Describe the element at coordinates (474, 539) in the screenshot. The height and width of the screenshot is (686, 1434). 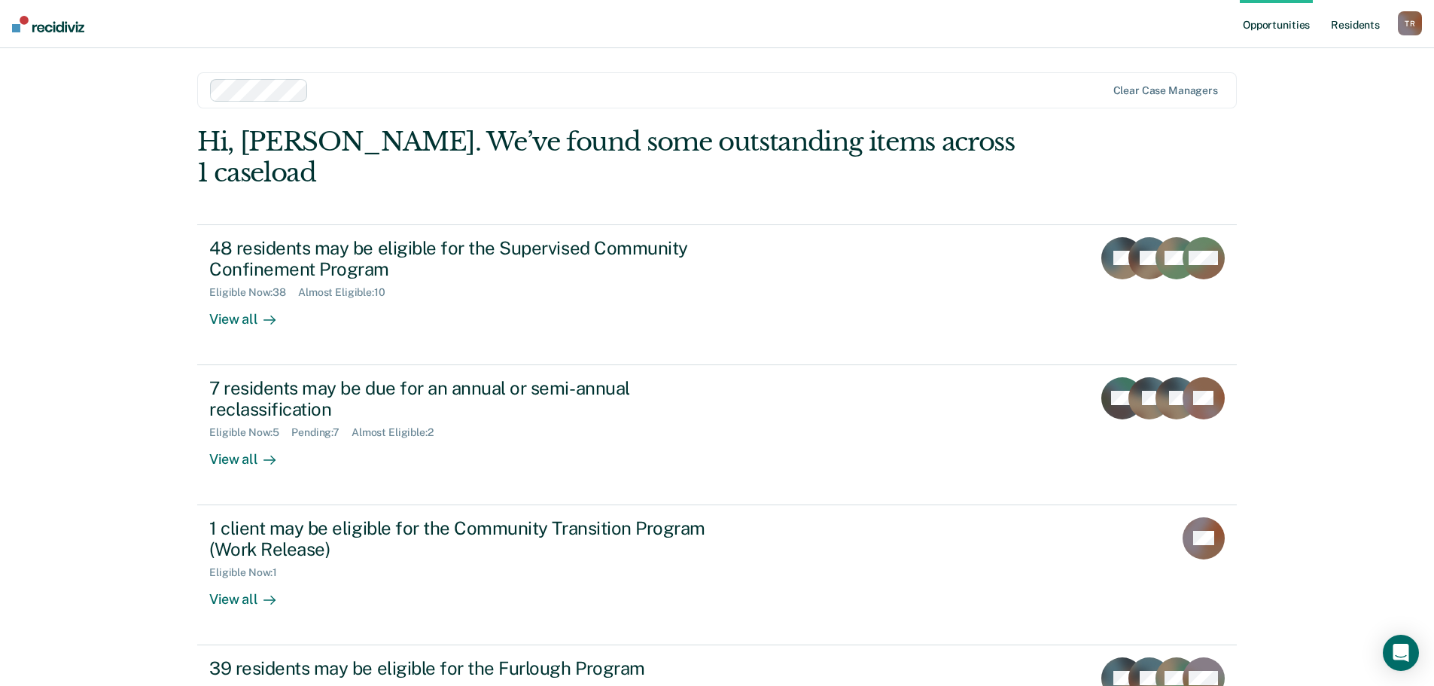
I see `div: 1 client may be eligible for the Community Transition Program (Work Release)` at that location.